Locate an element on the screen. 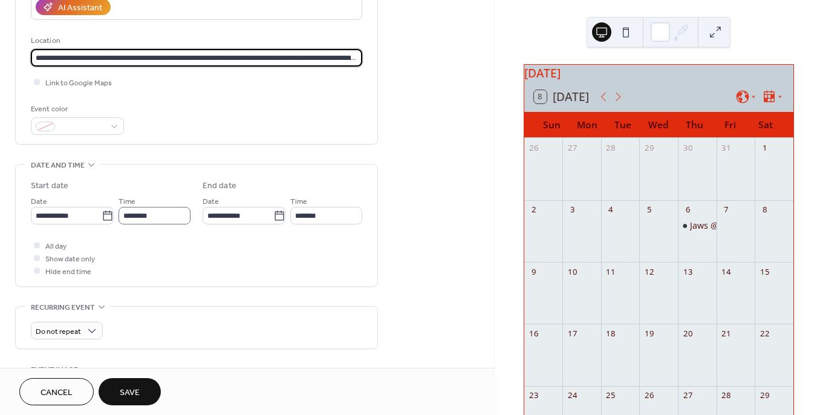  div: 13 is located at coordinates (688, 272).